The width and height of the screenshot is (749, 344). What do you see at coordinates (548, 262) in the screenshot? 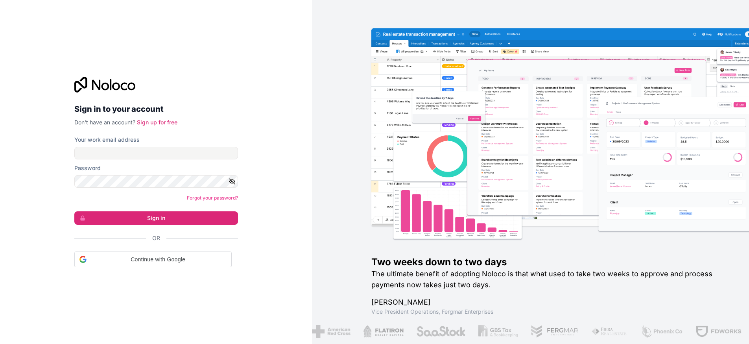
I see `h1: Two weeks down to two days` at bounding box center [548, 262].